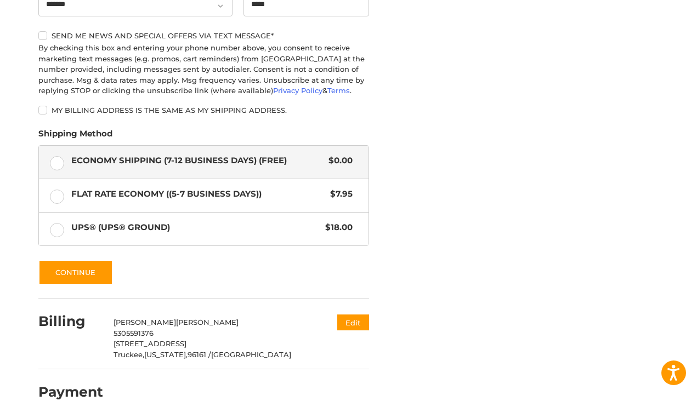  Describe the element at coordinates (71, 392) in the screenshot. I see `h2: Payment` at that location.